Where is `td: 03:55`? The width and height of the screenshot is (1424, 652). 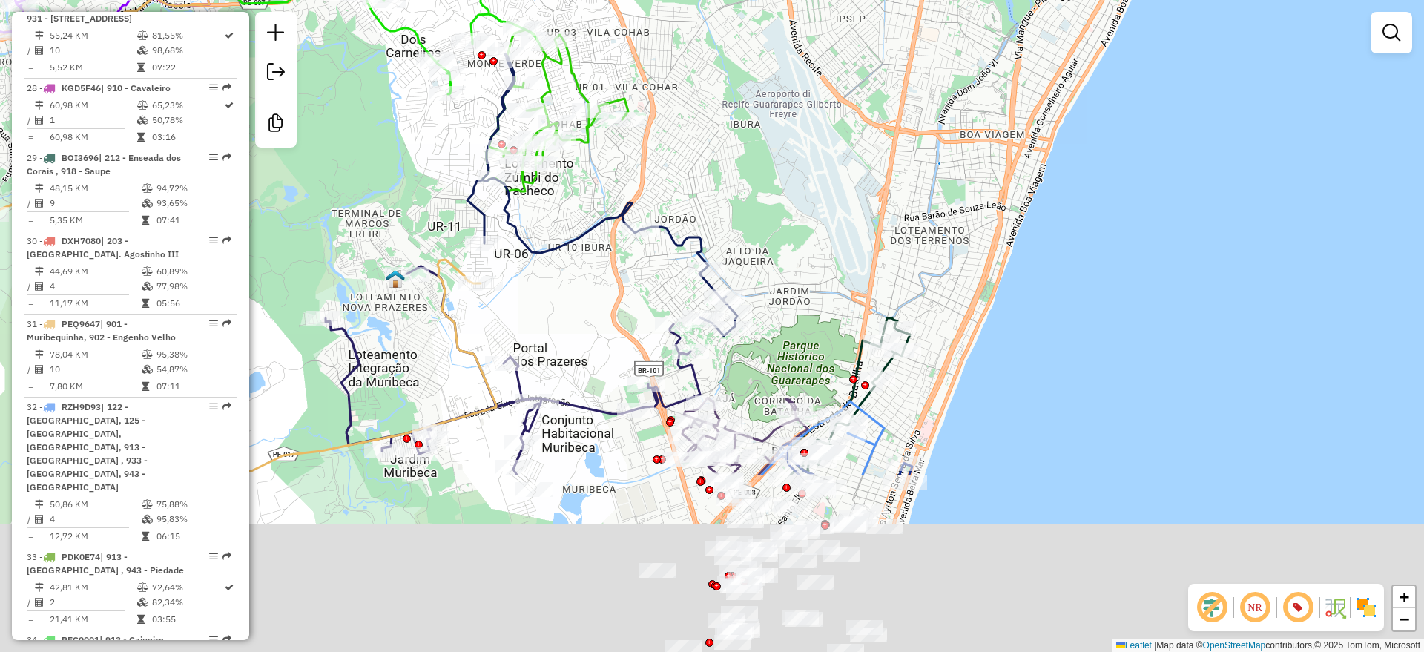 td: 03:55 is located at coordinates (187, 619).